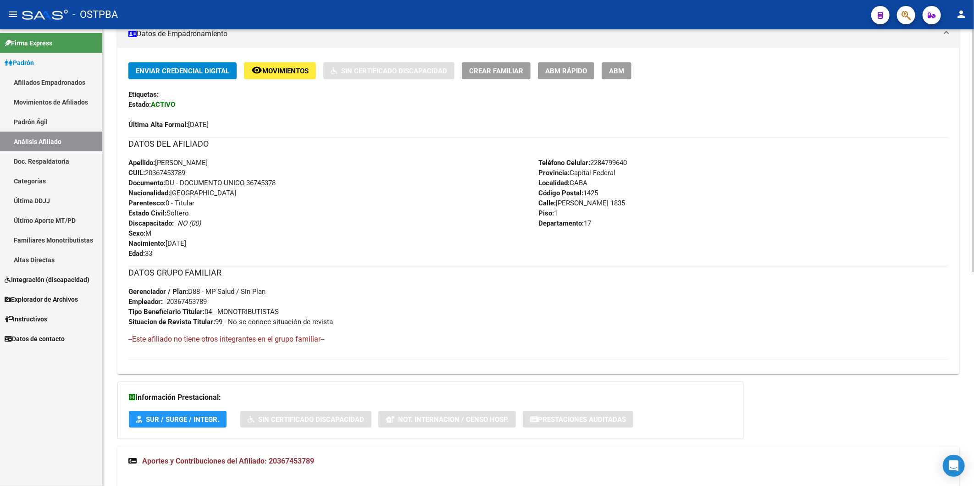  I want to click on strong: Situacion de Revista Titular:, so click(171, 322).